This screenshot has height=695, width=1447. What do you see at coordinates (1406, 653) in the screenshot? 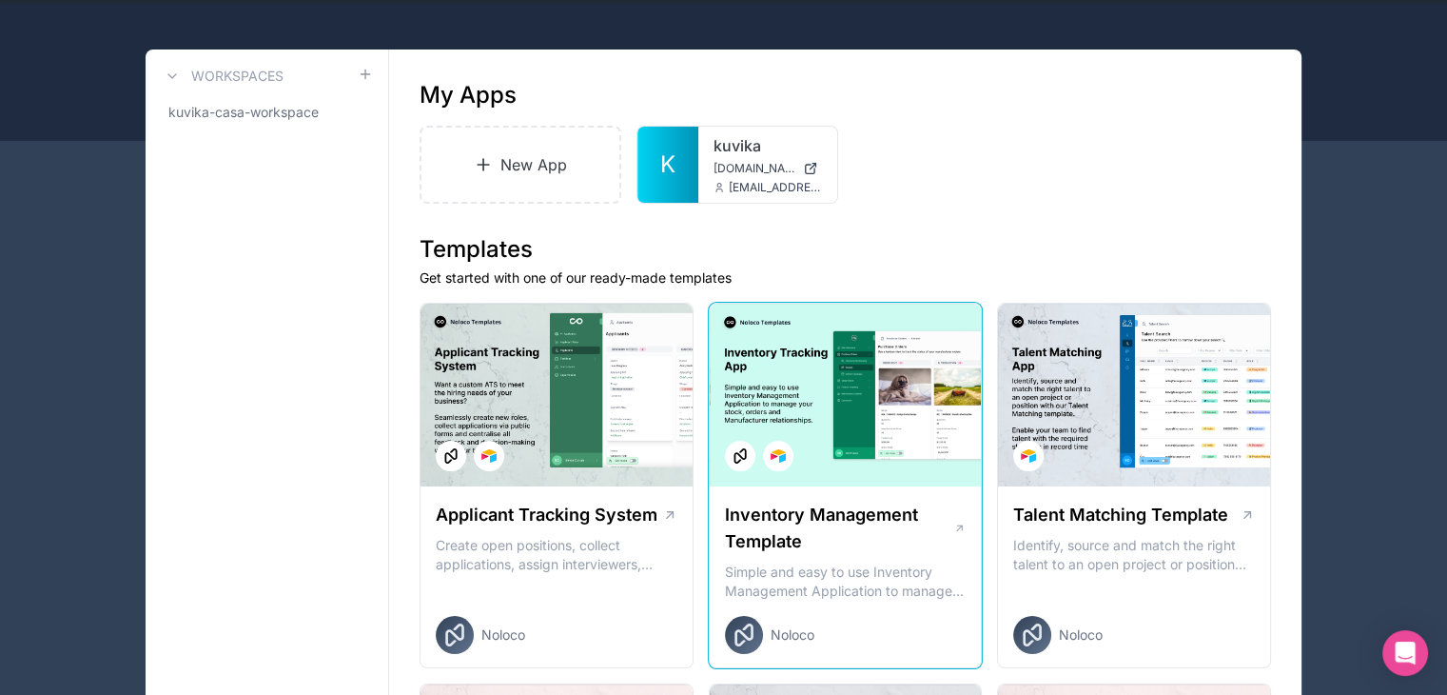
I see `div: Open Intercom Messenger` at bounding box center [1406, 653].